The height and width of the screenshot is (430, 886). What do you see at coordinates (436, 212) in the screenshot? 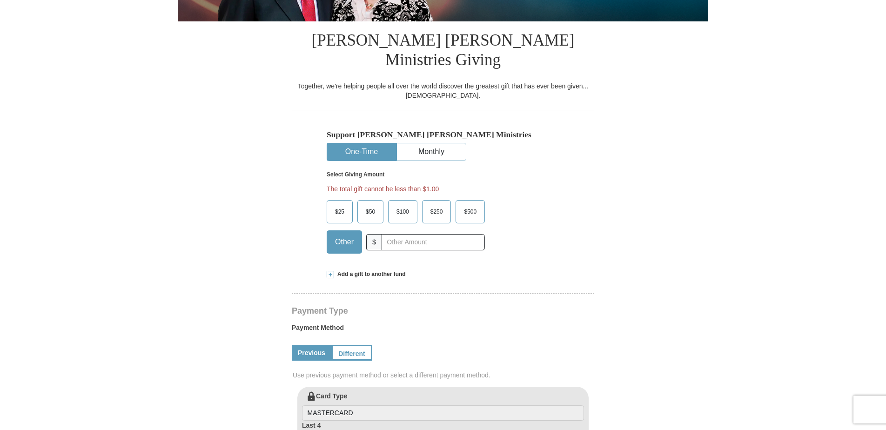
I see `span: $250` at bounding box center [436, 212].